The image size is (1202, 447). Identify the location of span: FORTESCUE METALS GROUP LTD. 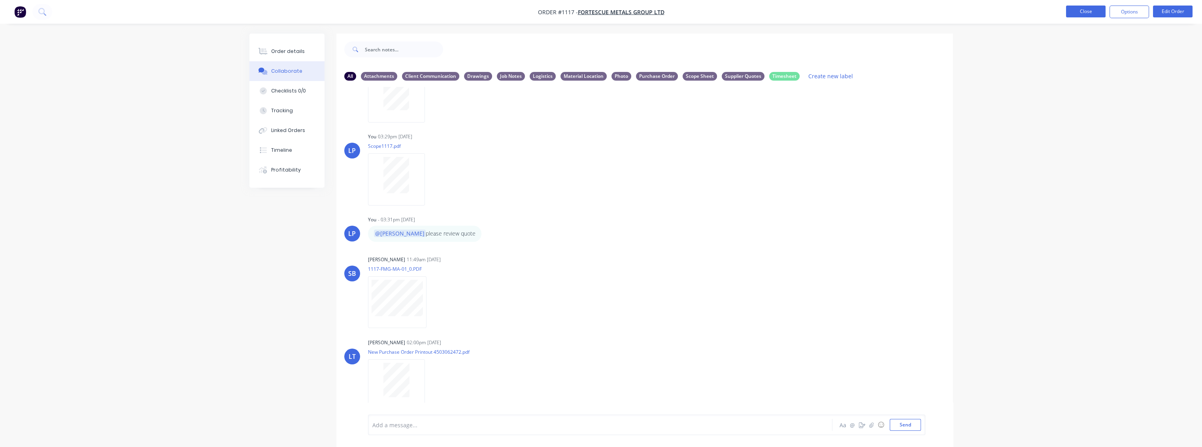
(621, 12).